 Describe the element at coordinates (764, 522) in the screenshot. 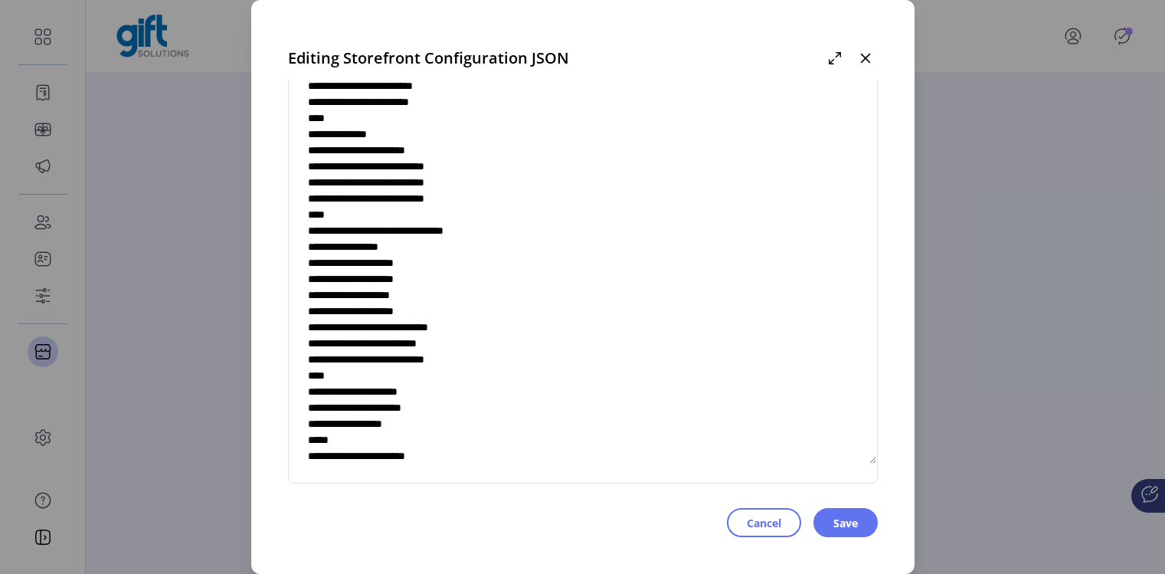

I see `span: Cancel` at that location.